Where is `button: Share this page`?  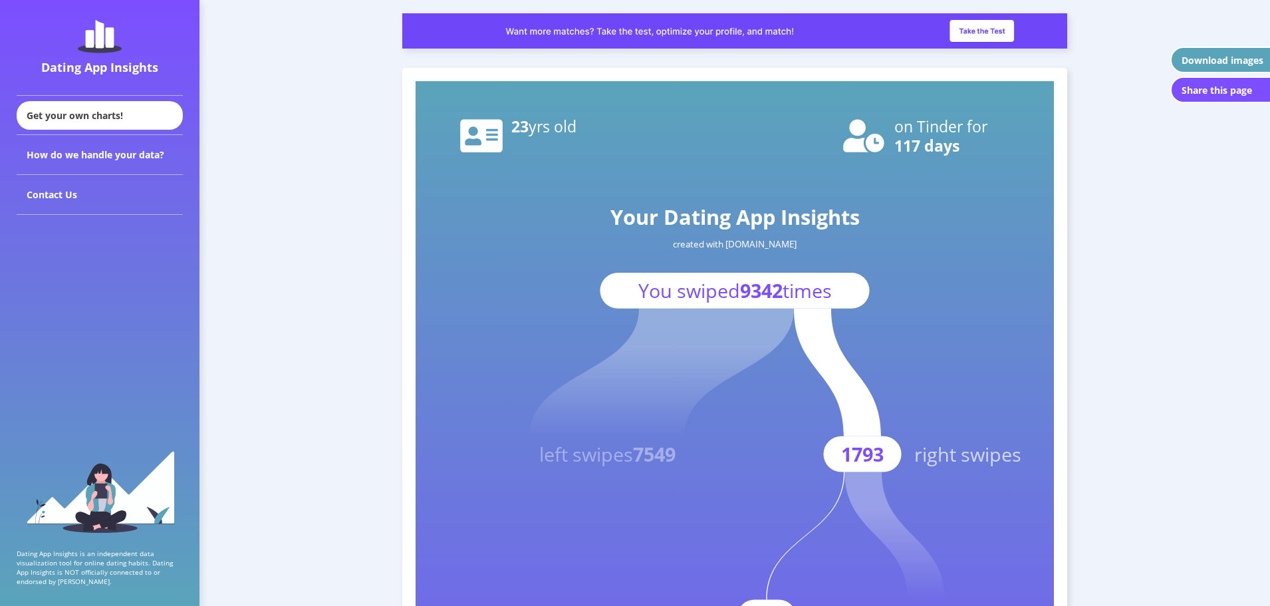 button: Share this page is located at coordinates (1221, 90).